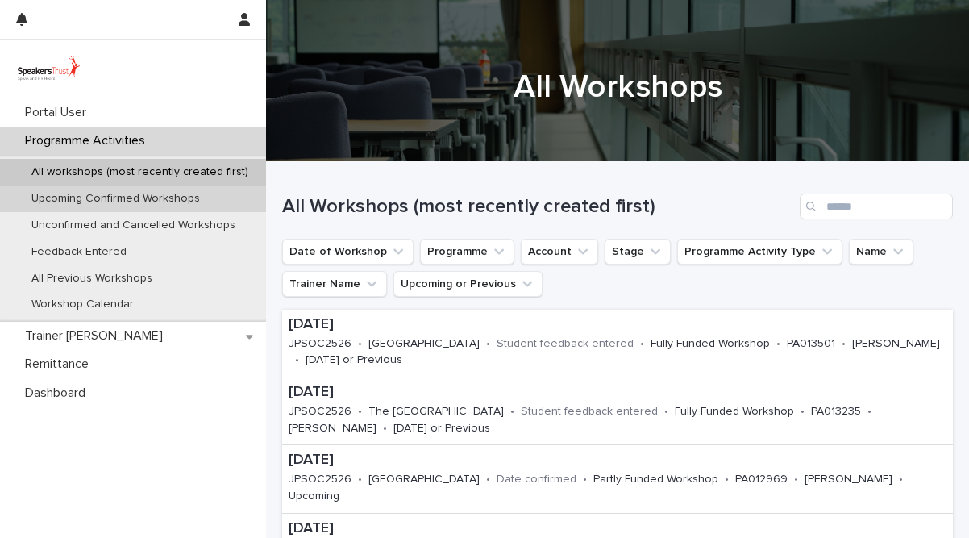  I want to click on p: All Previous Workshops, so click(92, 278).